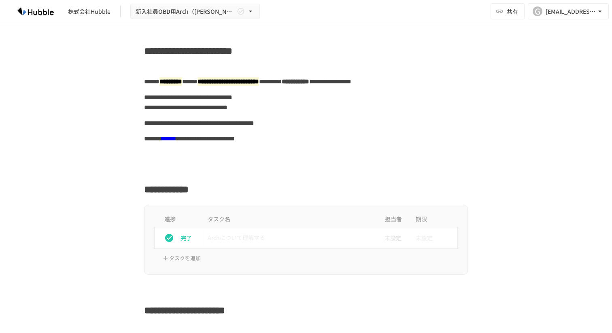 Image resolution: width=612 pixels, height=333 pixels. What do you see at coordinates (289, 238) in the screenshot?
I see `p: Archについて理解する` at bounding box center [289, 238].